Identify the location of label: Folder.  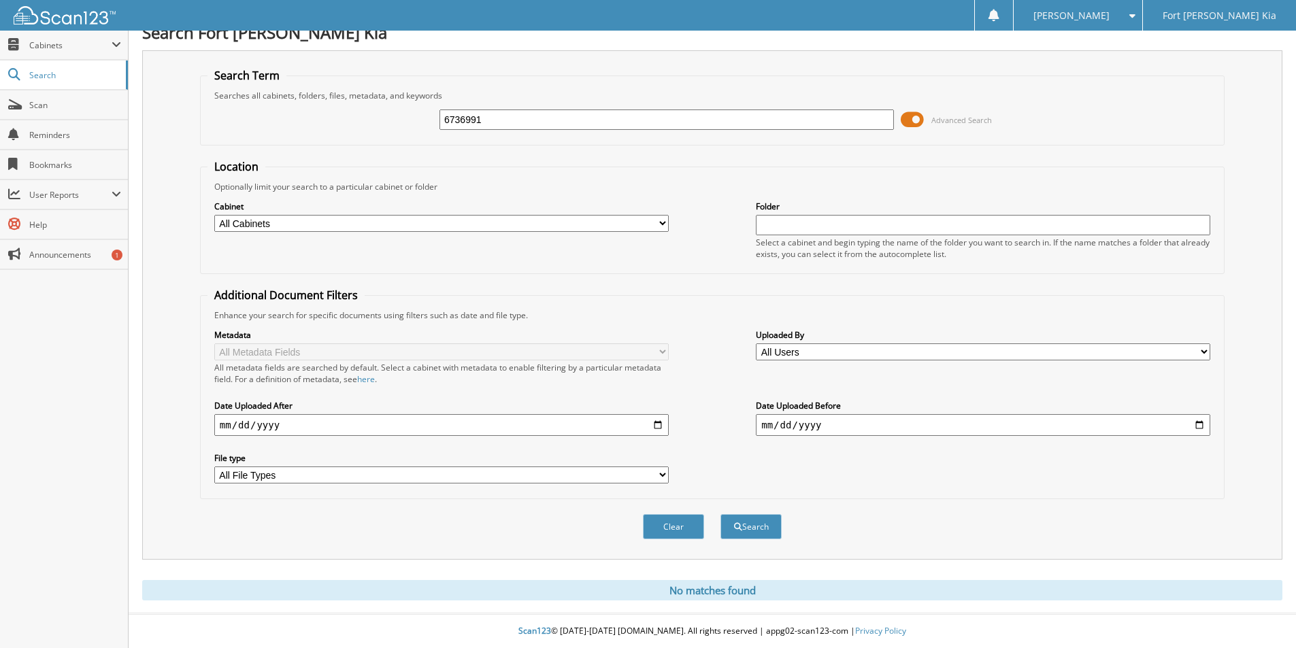
(983, 206).